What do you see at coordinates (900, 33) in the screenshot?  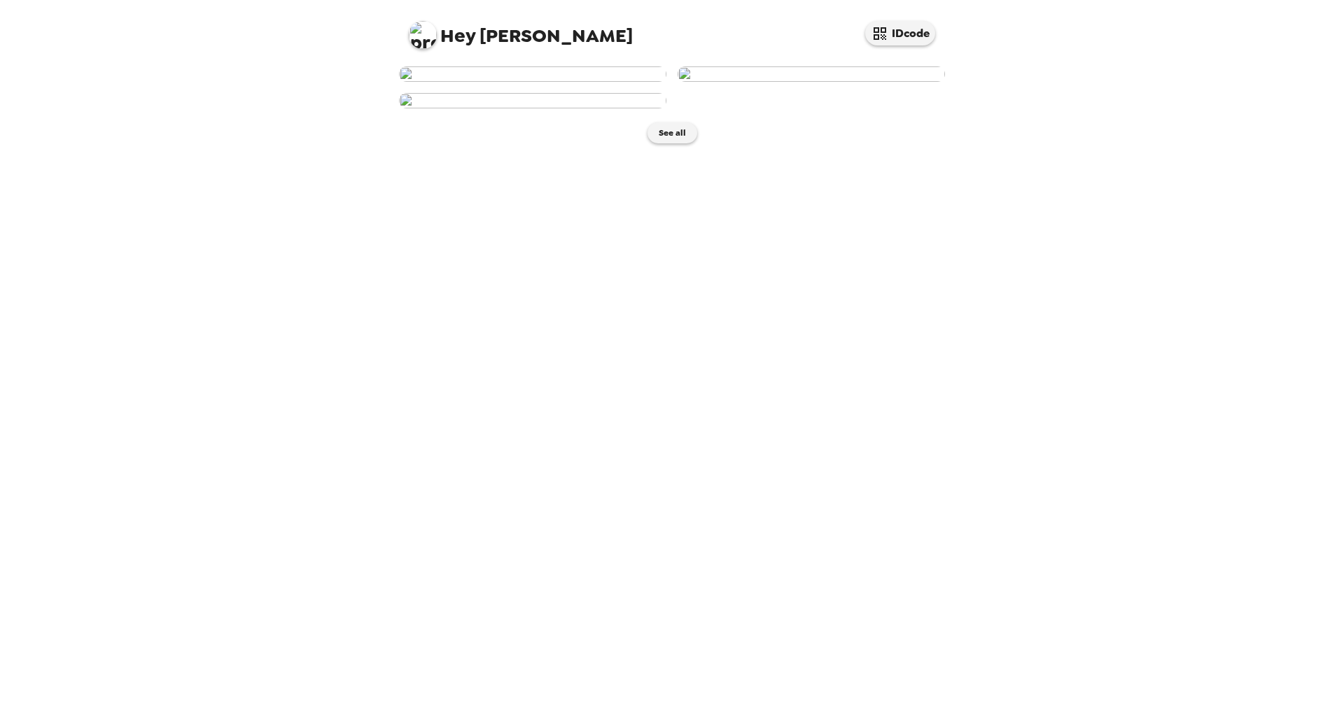 I see `button: IDcode` at bounding box center [900, 33].